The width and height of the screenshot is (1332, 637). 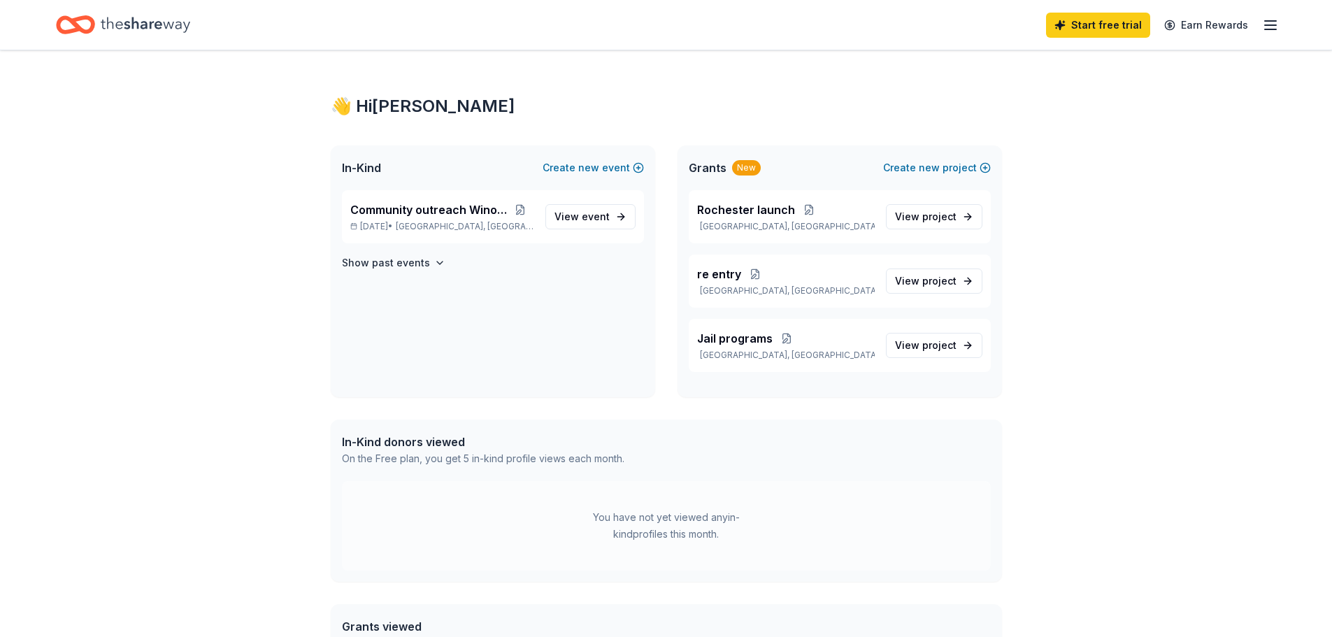 What do you see at coordinates (596, 216) in the screenshot?
I see `span: event` at bounding box center [596, 216].